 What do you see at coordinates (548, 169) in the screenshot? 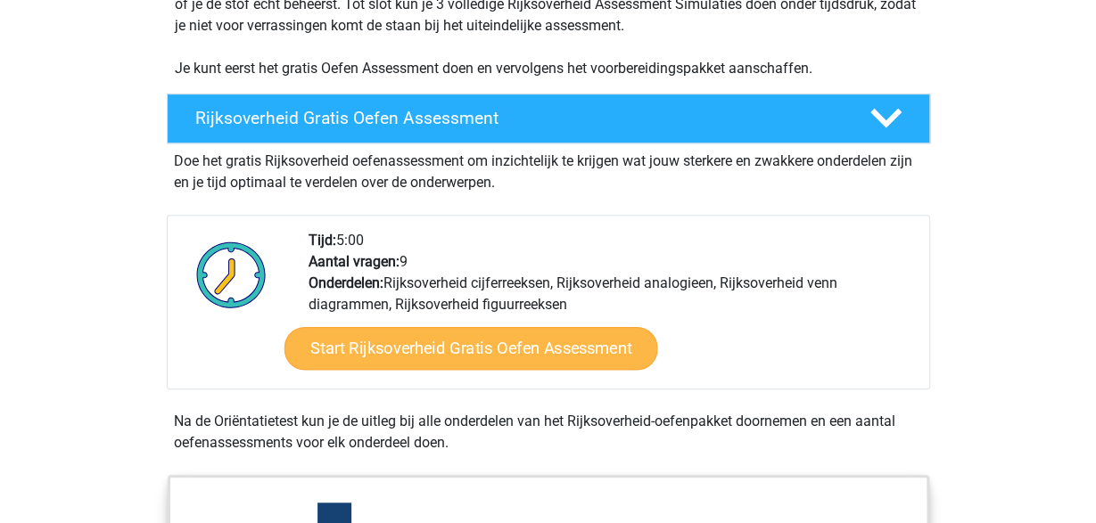
I see `div: Doe het gratis Rijksoverheid oefenassessment om inzichtelijk te krijgen wat jouw sterkere en zwak...` at bounding box center [548, 169].